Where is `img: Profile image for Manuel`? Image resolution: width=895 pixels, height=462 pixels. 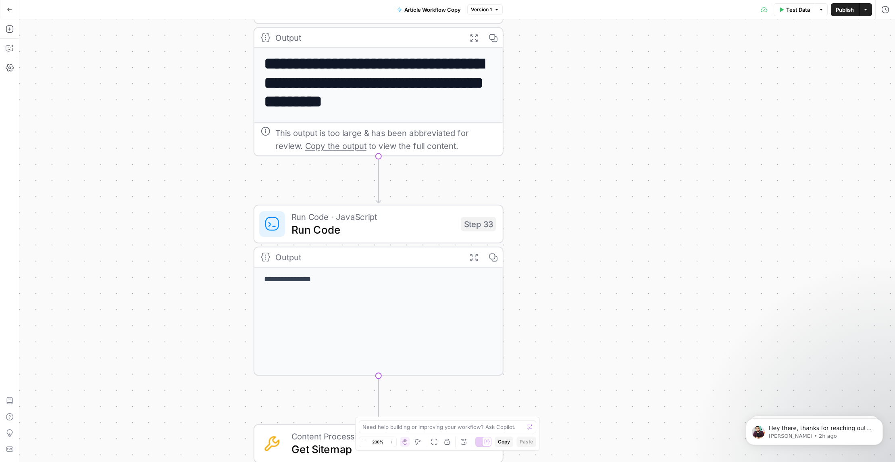 img: Profile image for Manuel is located at coordinates (25, 31).